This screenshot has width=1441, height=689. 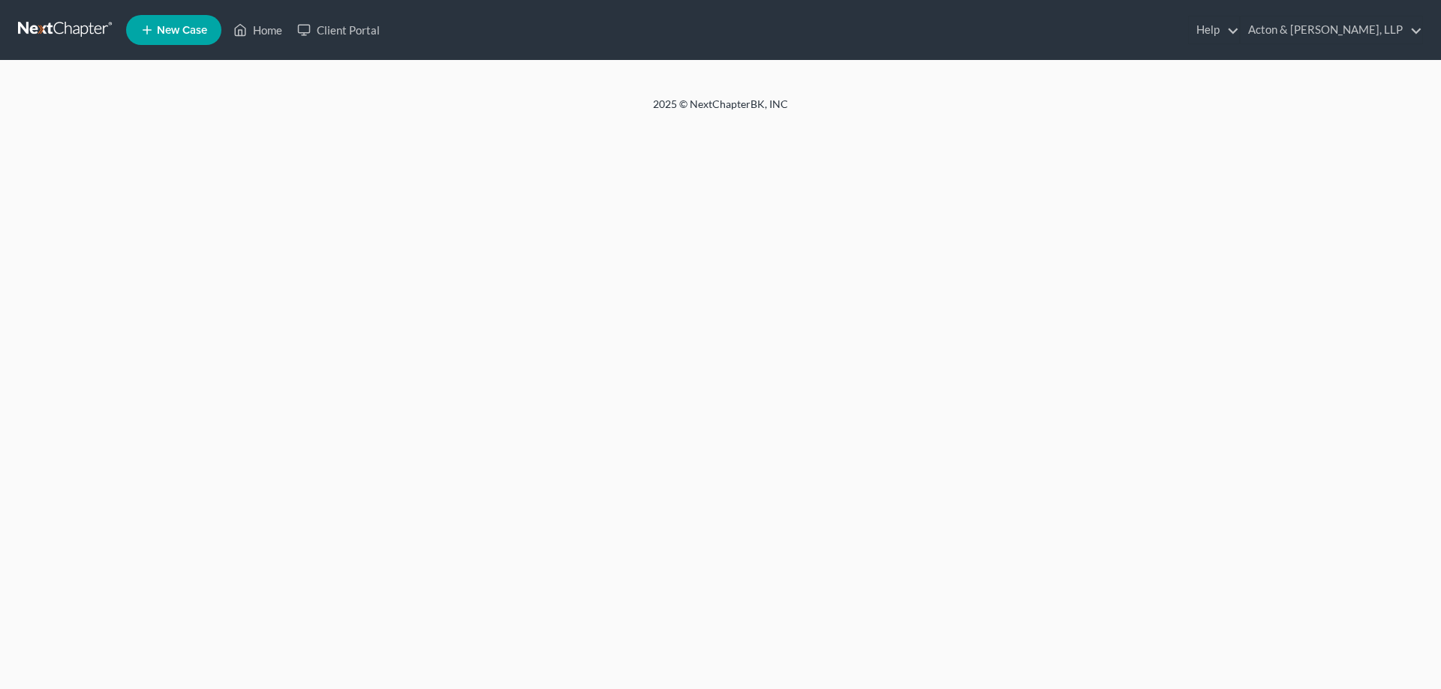 I want to click on a: Help, so click(x=1213, y=30).